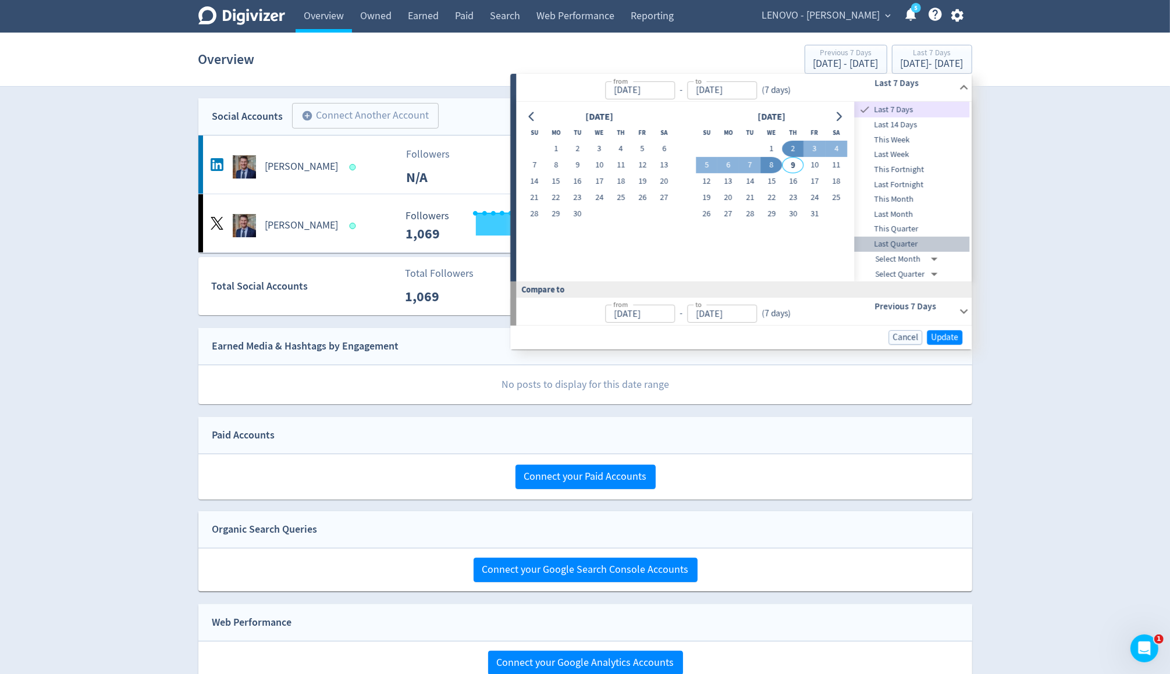  I want to click on button: 24, so click(815, 198).